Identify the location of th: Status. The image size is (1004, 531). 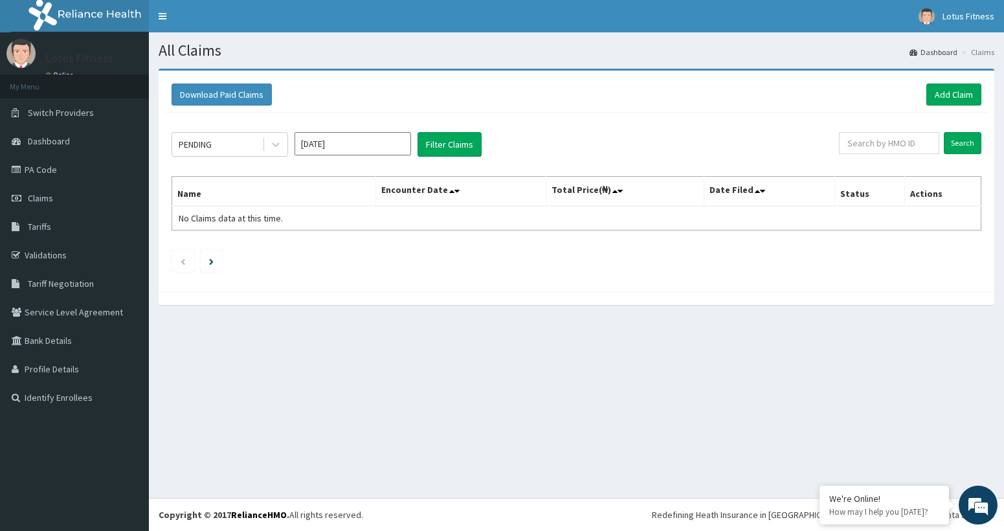
(869, 192).